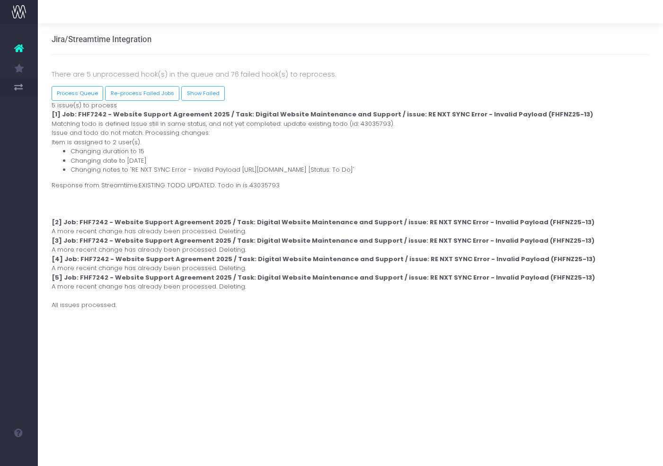  What do you see at coordinates (323, 240) in the screenshot?
I see `strong: [3] Job: FHF7242 - Website Support Agreement 2025 / Task: Digital Website Maintenance and Support...` at bounding box center [323, 240].